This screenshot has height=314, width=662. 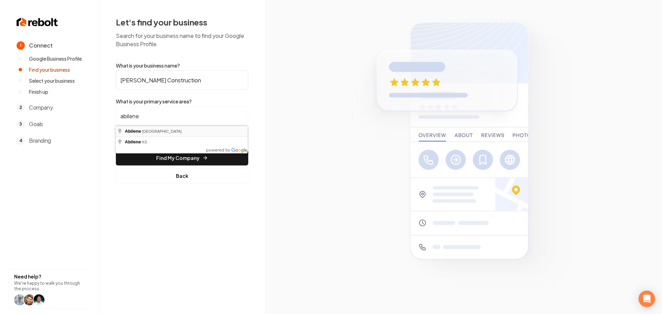 I want to click on span: 2, so click(x=21, y=108).